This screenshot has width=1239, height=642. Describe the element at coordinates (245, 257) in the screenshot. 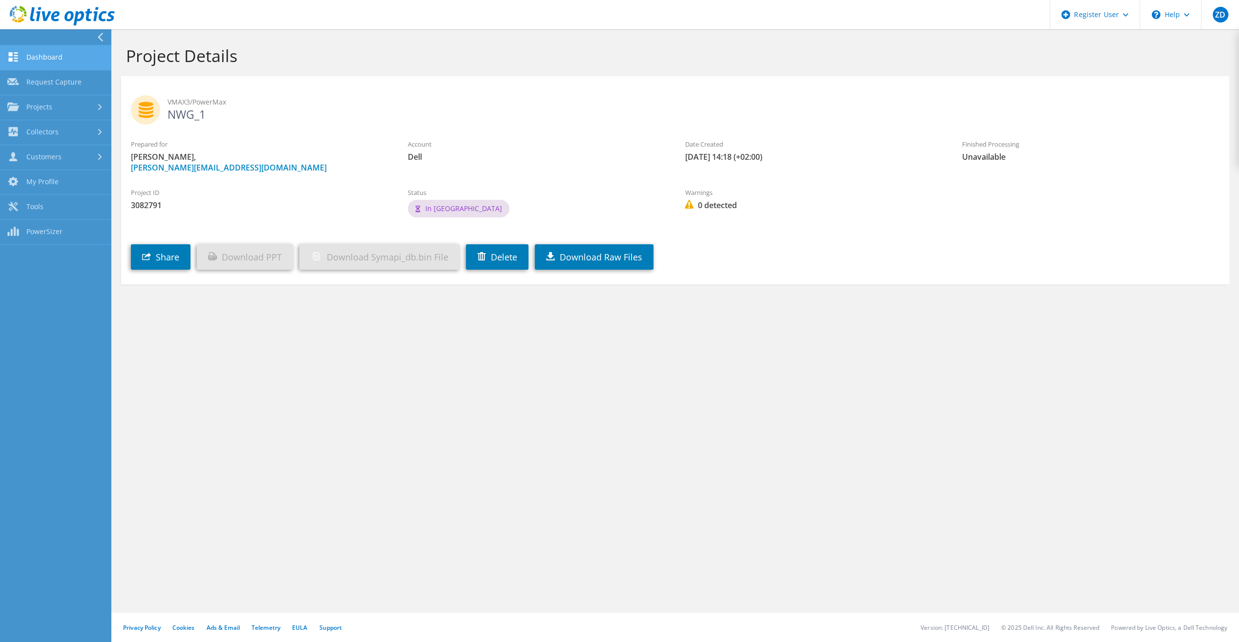

I see `a: Download PPT` at that location.